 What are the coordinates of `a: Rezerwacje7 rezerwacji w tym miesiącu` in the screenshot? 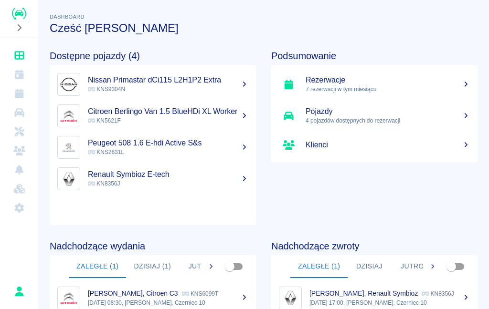 It's located at (374, 84).